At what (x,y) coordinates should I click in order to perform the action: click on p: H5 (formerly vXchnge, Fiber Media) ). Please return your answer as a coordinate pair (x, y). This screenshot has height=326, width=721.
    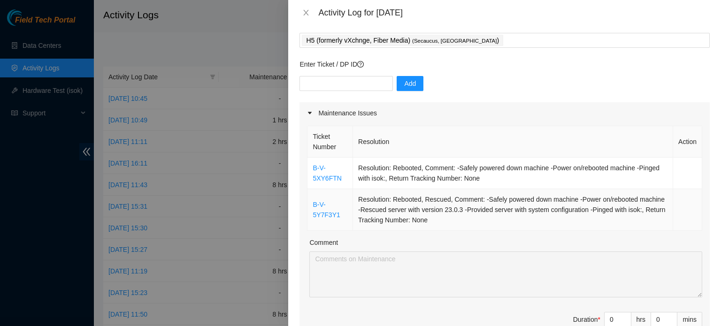
    Looking at the image, I should click on (402, 40).